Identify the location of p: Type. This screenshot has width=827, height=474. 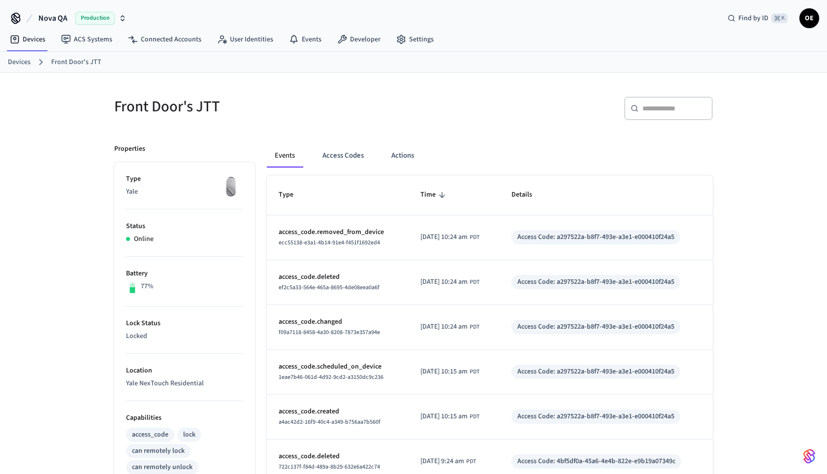
(185, 179).